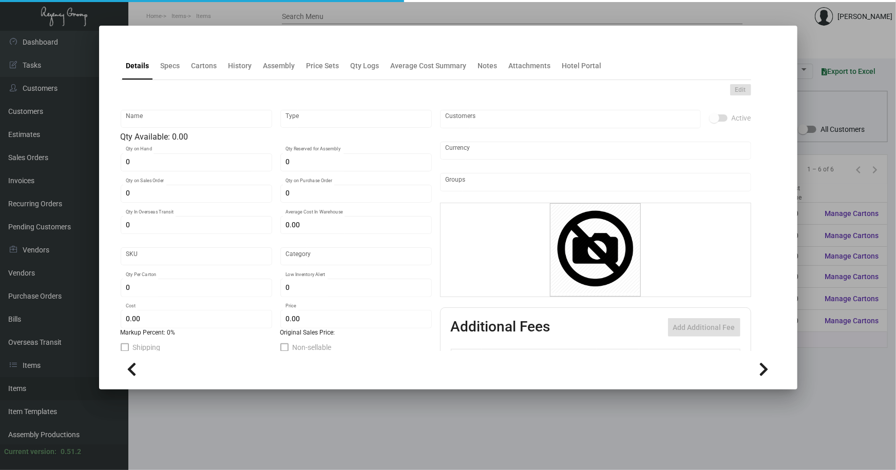 The width and height of the screenshot is (896, 470). I want to click on div: History, so click(240, 66).